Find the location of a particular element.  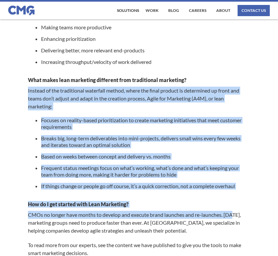

a: work is located at coordinates (152, 11).